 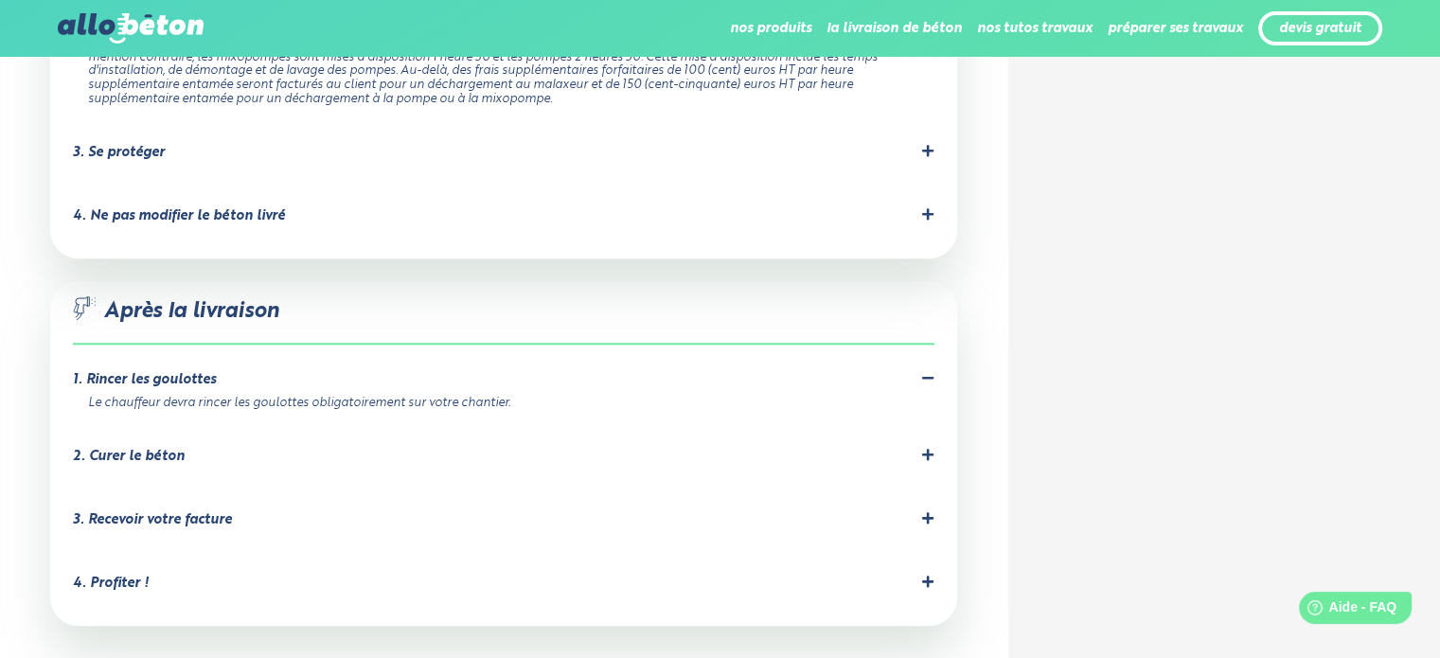 I want to click on div: 3. Recevoir votre facture, so click(x=152, y=520).